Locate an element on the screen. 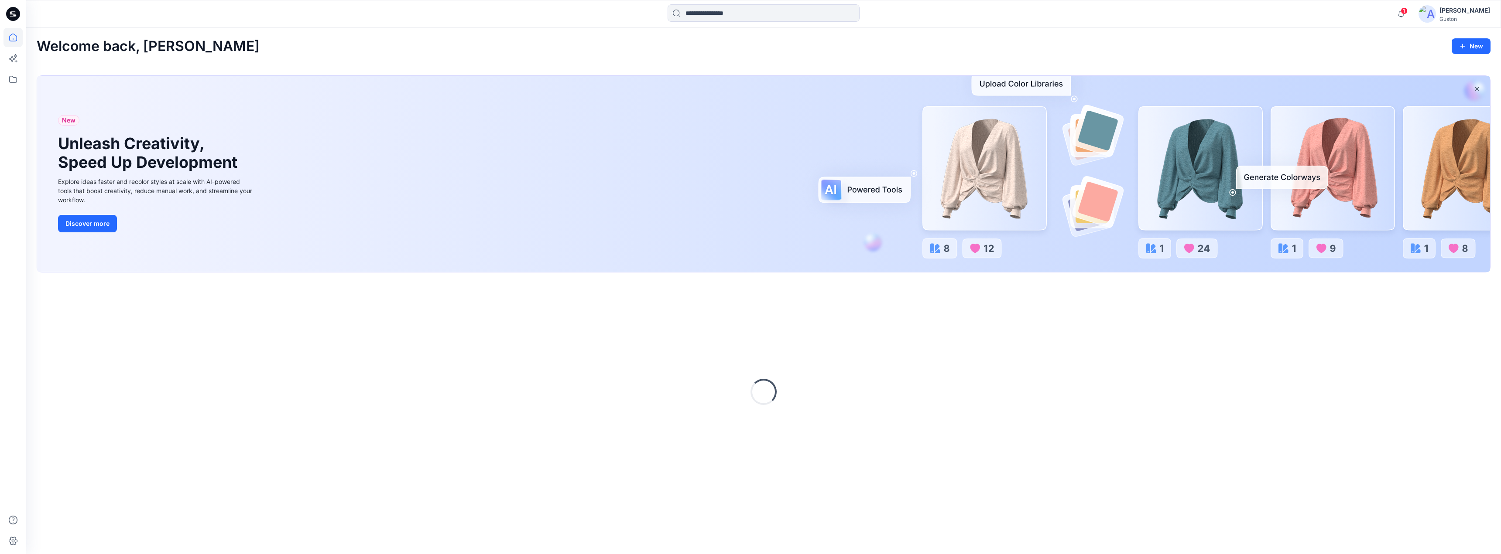 The width and height of the screenshot is (1501, 554). span: 1 is located at coordinates (1404, 11).